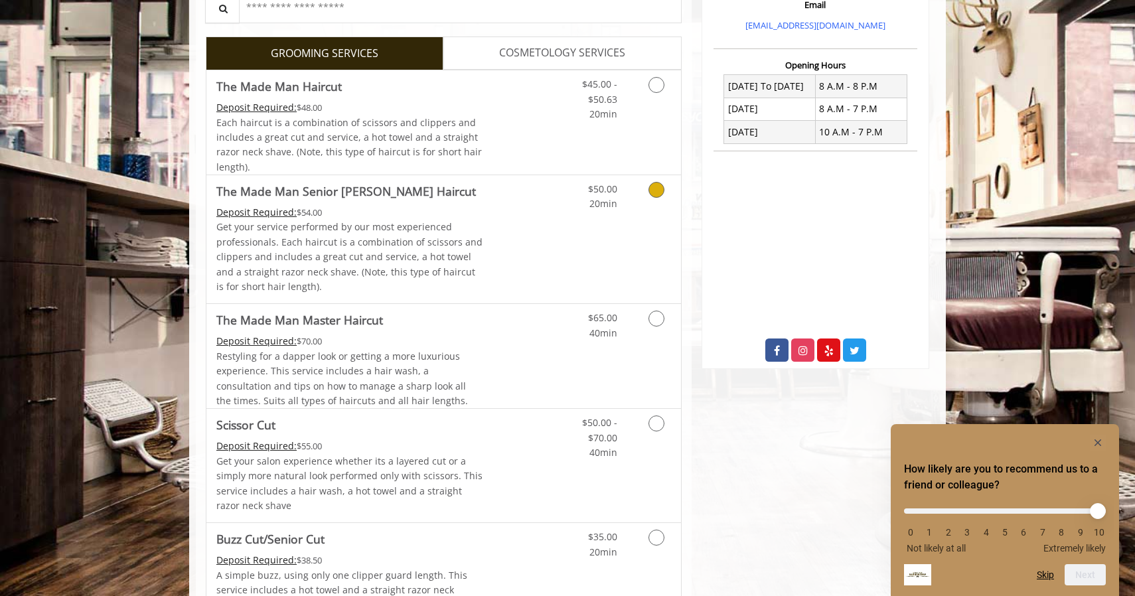  Describe the element at coordinates (350, 108) in the screenshot. I see `div: $48.00` at that location.